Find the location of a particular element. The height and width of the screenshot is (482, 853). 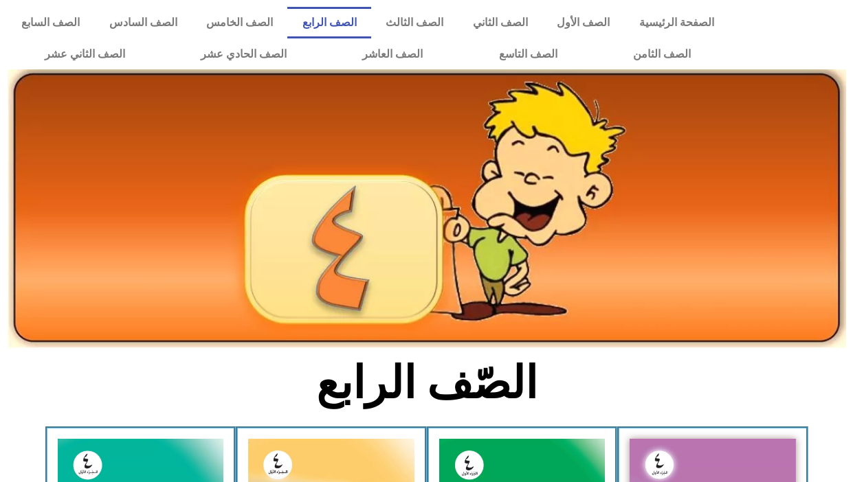

a: الصف الثاني is located at coordinates (500, 23).